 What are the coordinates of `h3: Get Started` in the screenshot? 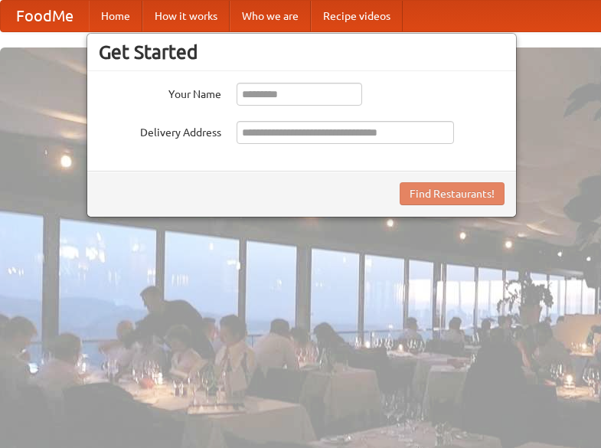 It's located at (301, 52).